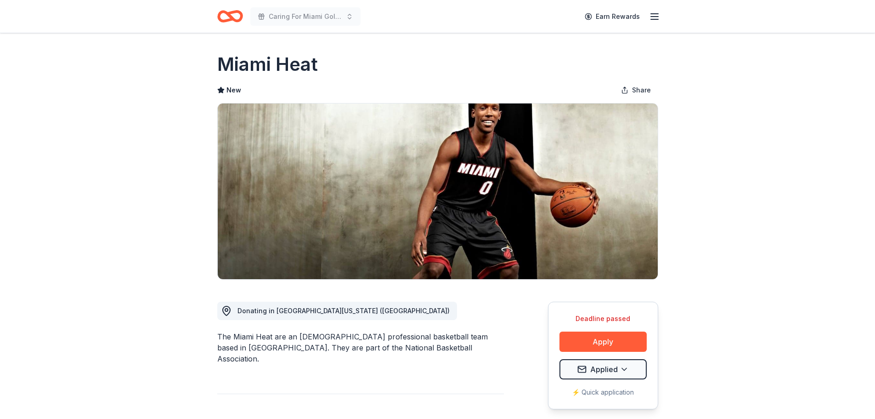 This screenshot has height=419, width=875. What do you see at coordinates (603, 318) in the screenshot?
I see `div: Deadline passed` at bounding box center [603, 318].